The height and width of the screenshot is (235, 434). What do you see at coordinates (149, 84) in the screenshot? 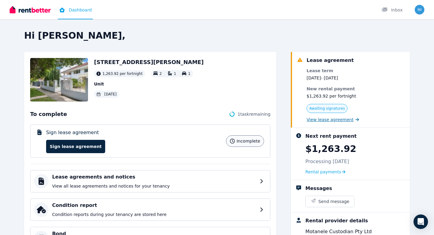
I see `p: Unit` at bounding box center [149, 84].